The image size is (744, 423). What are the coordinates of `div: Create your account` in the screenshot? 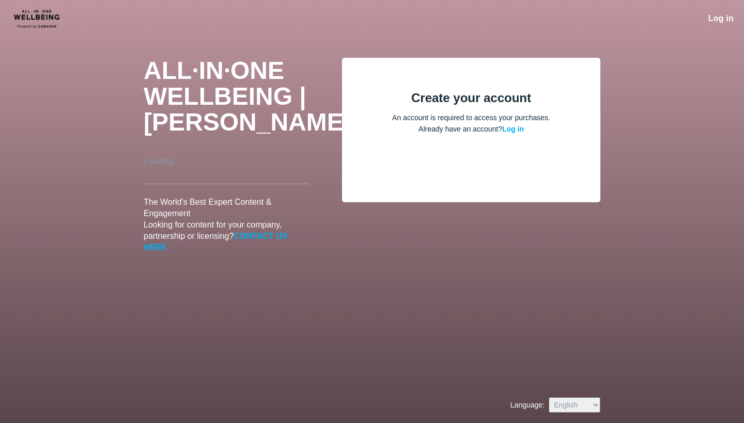 It's located at (471, 98).